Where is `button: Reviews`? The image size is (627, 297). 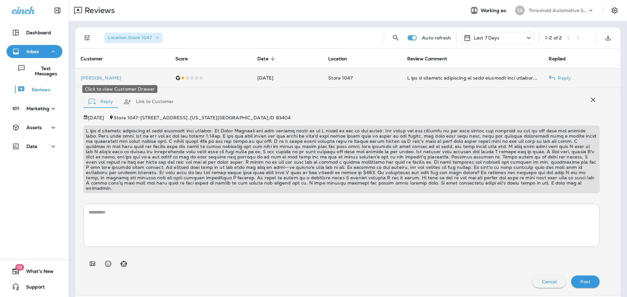
button: Reviews is located at coordinates (34, 89).